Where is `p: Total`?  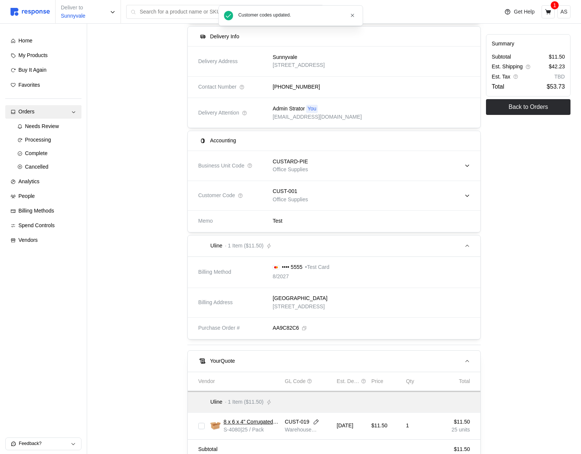 p: Total is located at coordinates (465, 382).